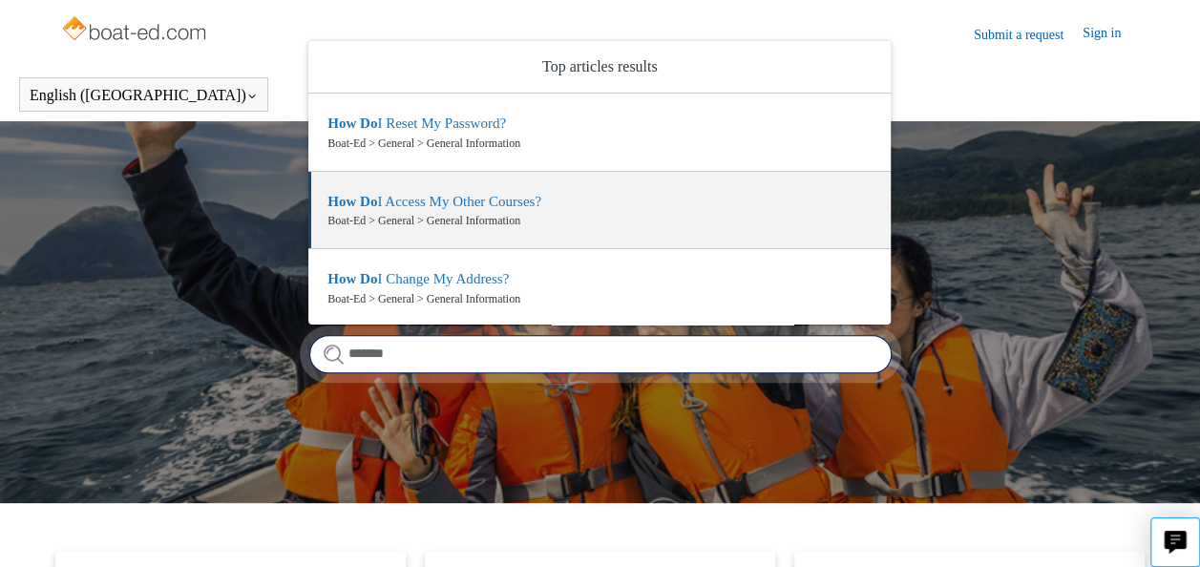 The width and height of the screenshot is (1200, 567). What do you see at coordinates (600, 354) in the screenshot?
I see `input: Search` at bounding box center [600, 354].